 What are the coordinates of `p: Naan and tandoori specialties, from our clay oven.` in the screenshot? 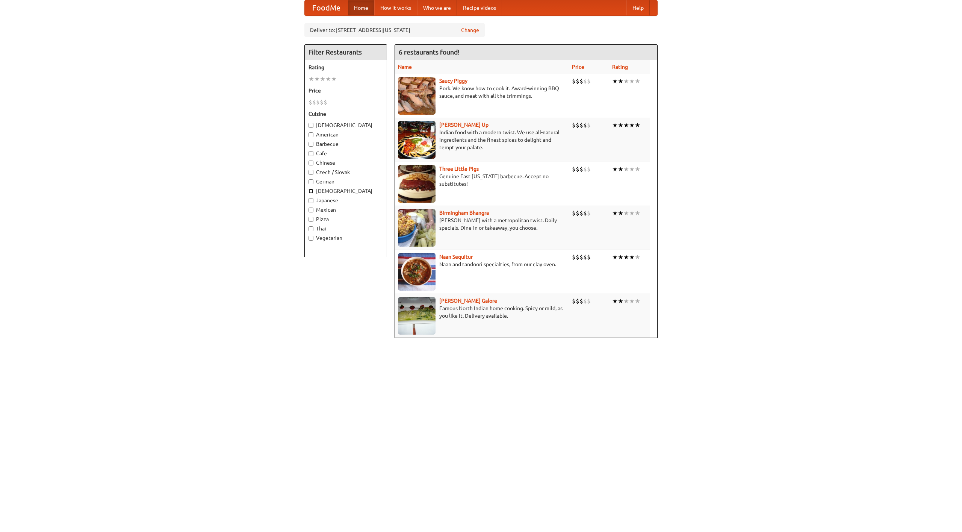 It's located at (482, 264).